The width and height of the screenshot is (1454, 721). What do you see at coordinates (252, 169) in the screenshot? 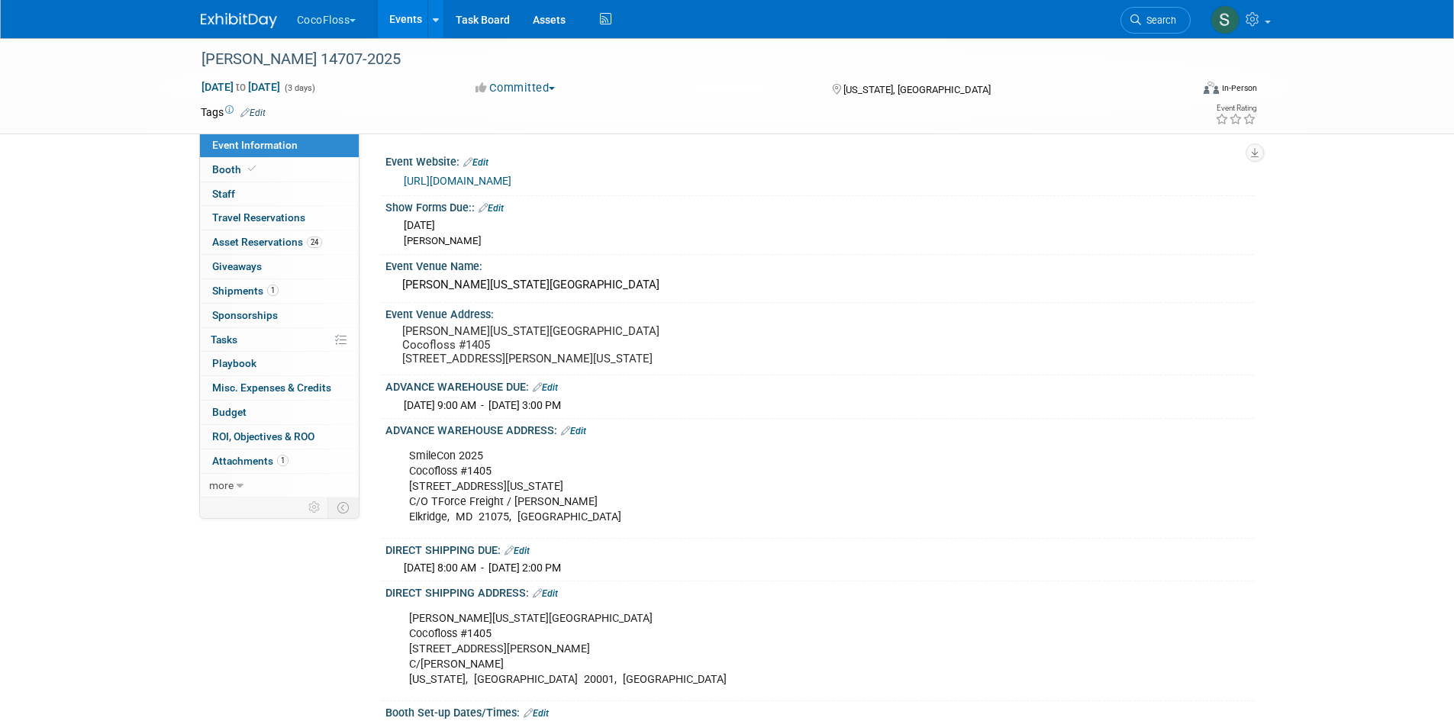
I see `i: Booth reservation complete` at bounding box center [252, 169].